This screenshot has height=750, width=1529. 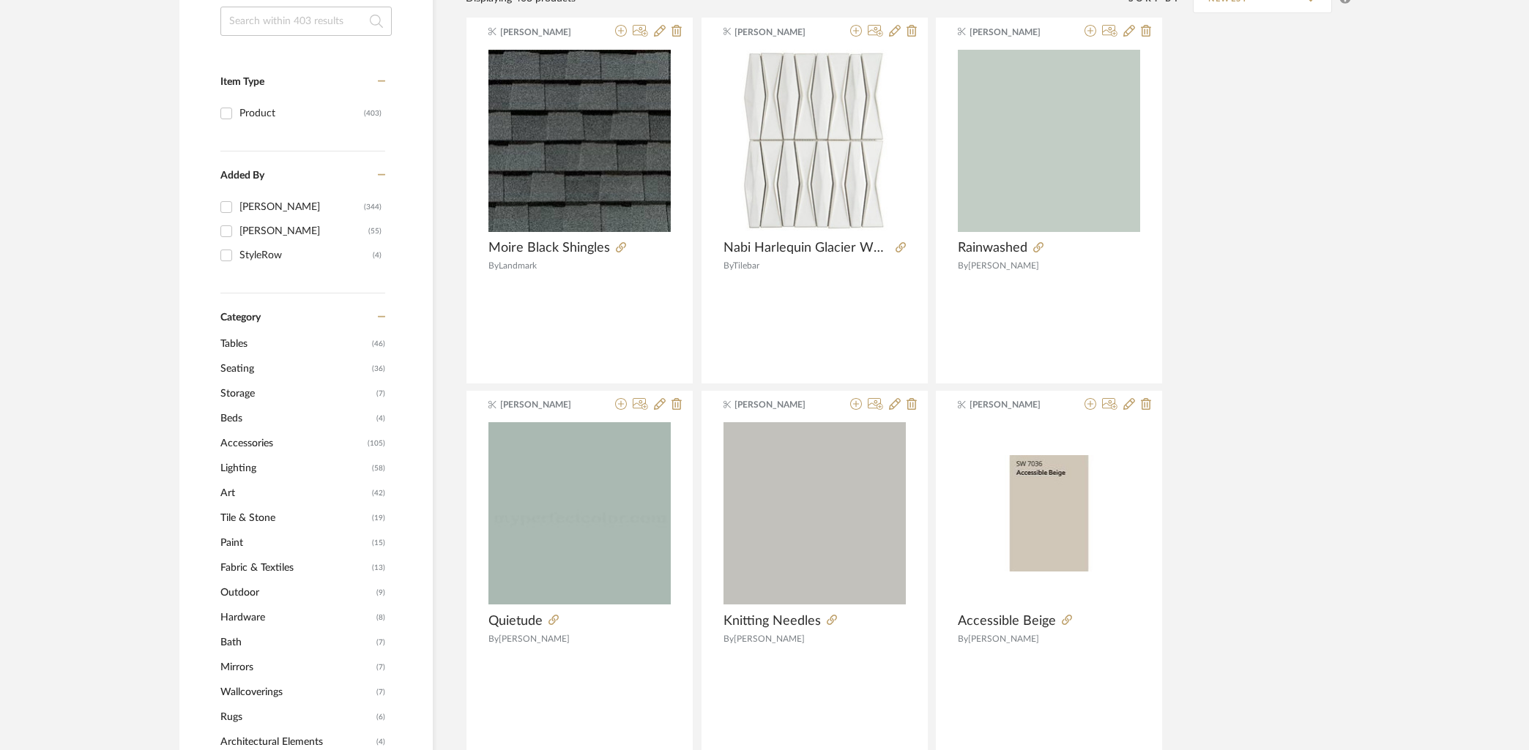 I want to click on span: (4), so click(x=381, y=419).